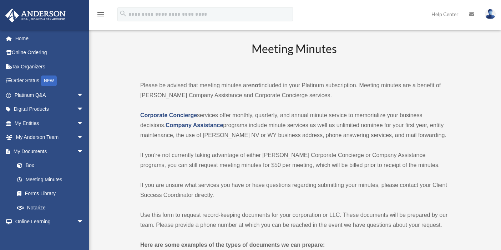 The image size is (501, 250). What do you see at coordinates (50, 53) in the screenshot?
I see `a: Online Ordering` at bounding box center [50, 53].